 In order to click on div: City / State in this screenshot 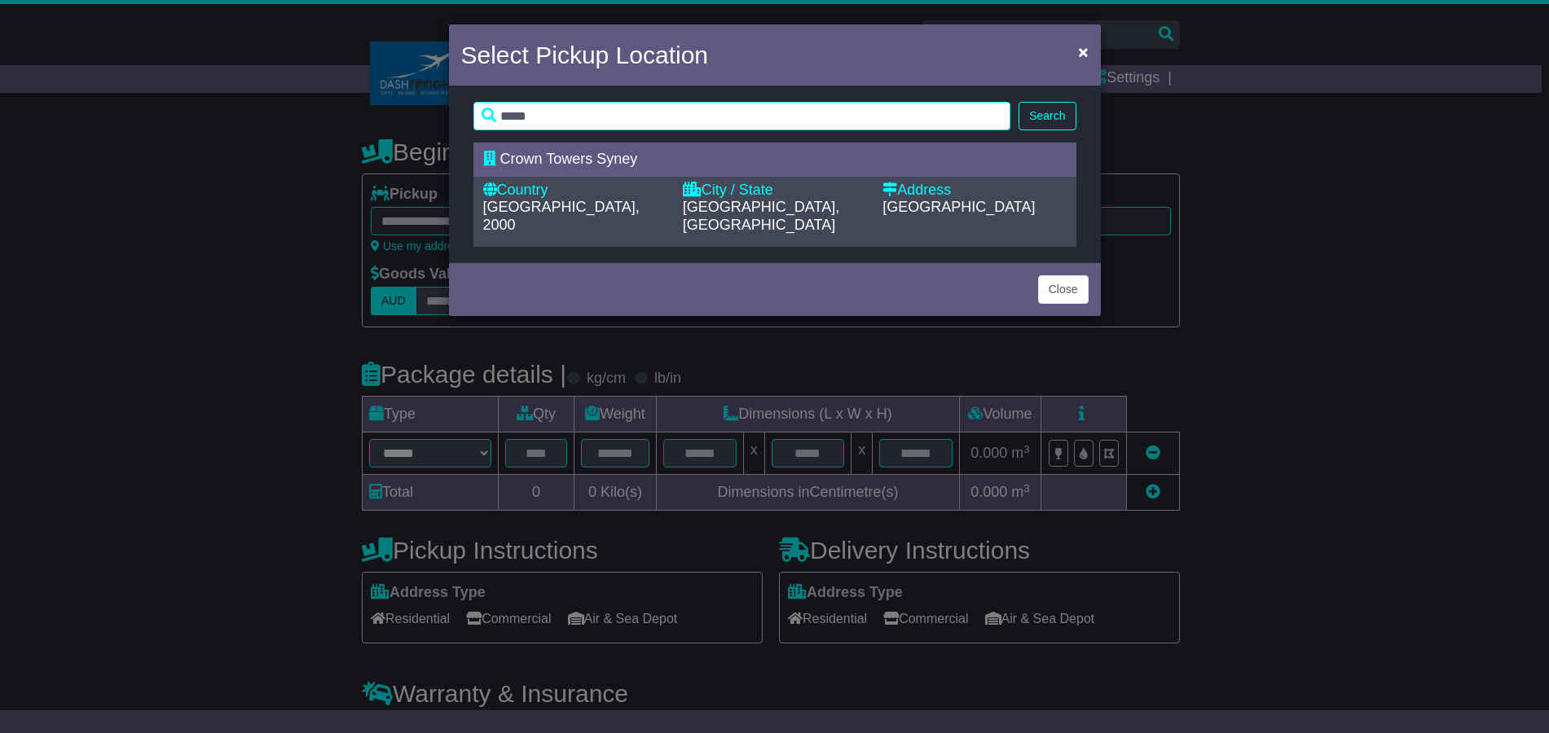, I will do `click(774, 191)`.